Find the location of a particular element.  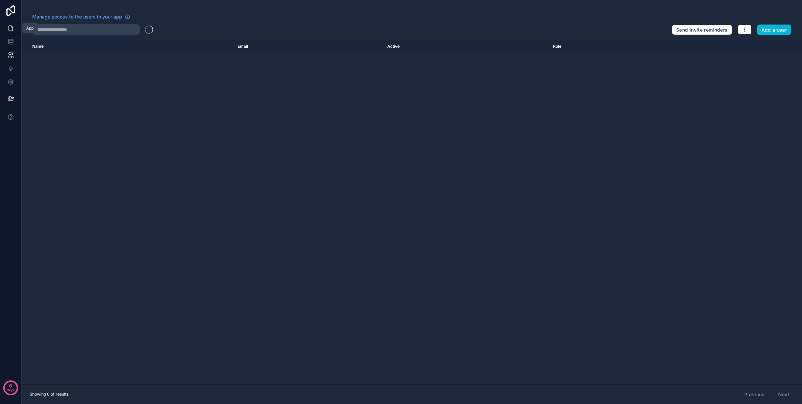

span: Showing 0 of results is located at coordinates (49, 394).